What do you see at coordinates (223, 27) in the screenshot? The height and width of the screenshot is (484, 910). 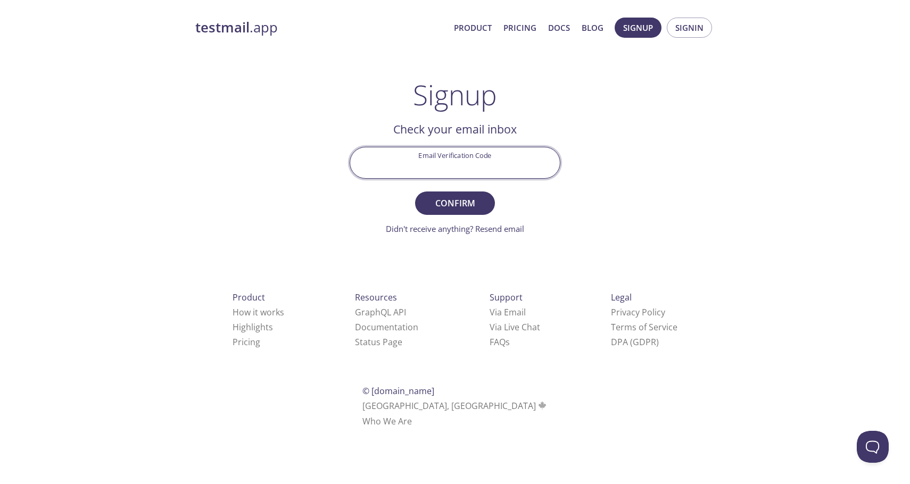 I see `strong: testmail` at bounding box center [223, 27].